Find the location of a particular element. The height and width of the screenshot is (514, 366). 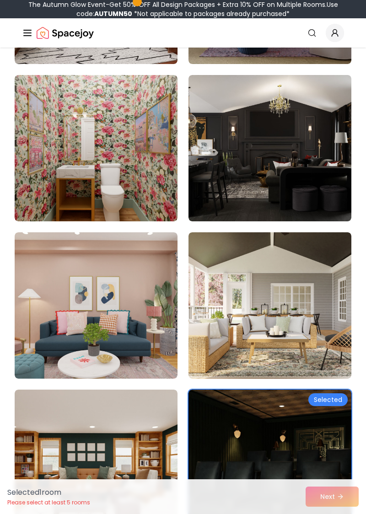

a: Spacejoy is located at coordinates (65, 33).